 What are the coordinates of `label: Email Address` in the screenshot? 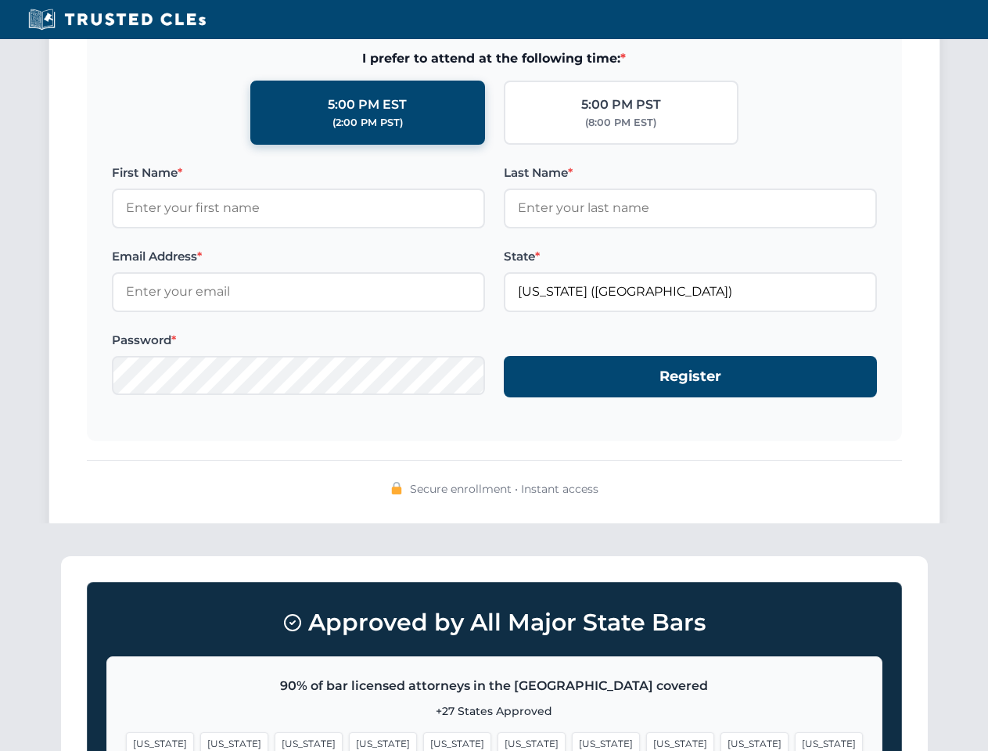 It's located at (298, 257).